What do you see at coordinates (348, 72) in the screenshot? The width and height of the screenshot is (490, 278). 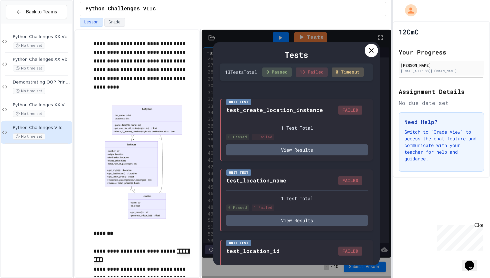 I see `div: 0 Timeout` at bounding box center [348, 72].